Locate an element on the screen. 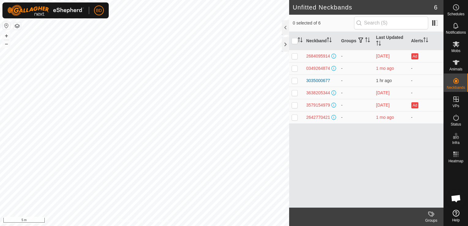 Image resolution: width=468 pixels, height=226 pixels. button: Map Layers is located at coordinates (17, 26).